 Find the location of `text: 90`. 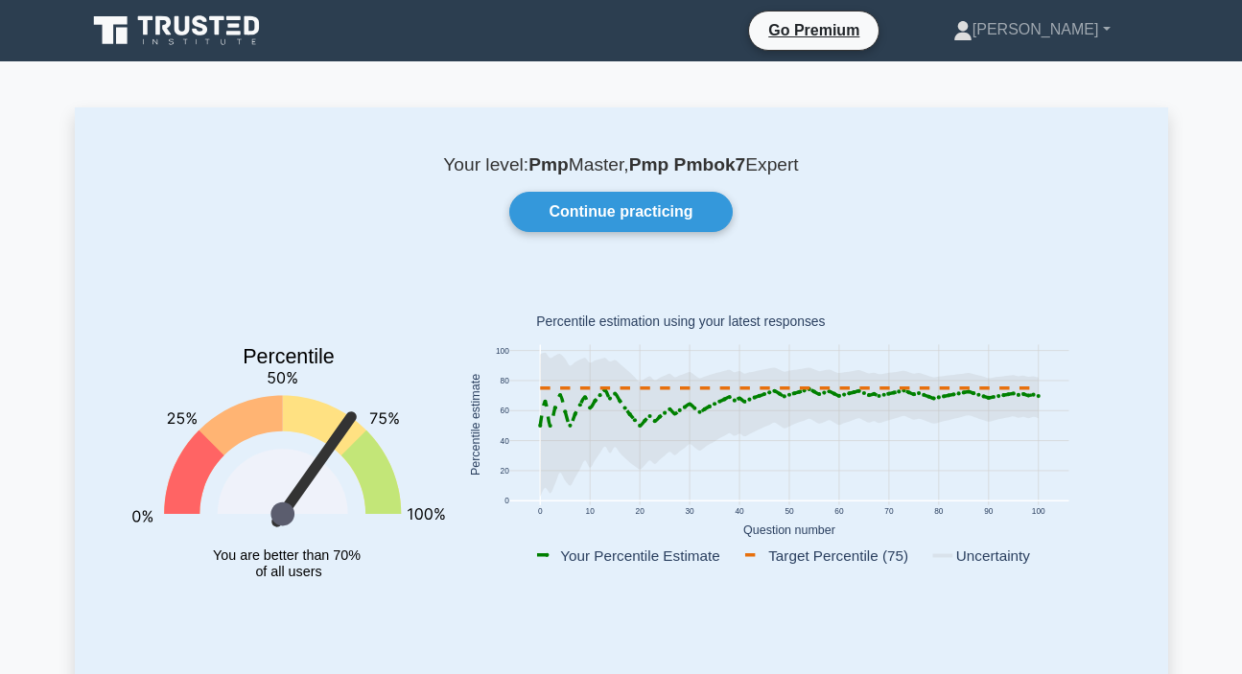

text: 90 is located at coordinates (988, 511).